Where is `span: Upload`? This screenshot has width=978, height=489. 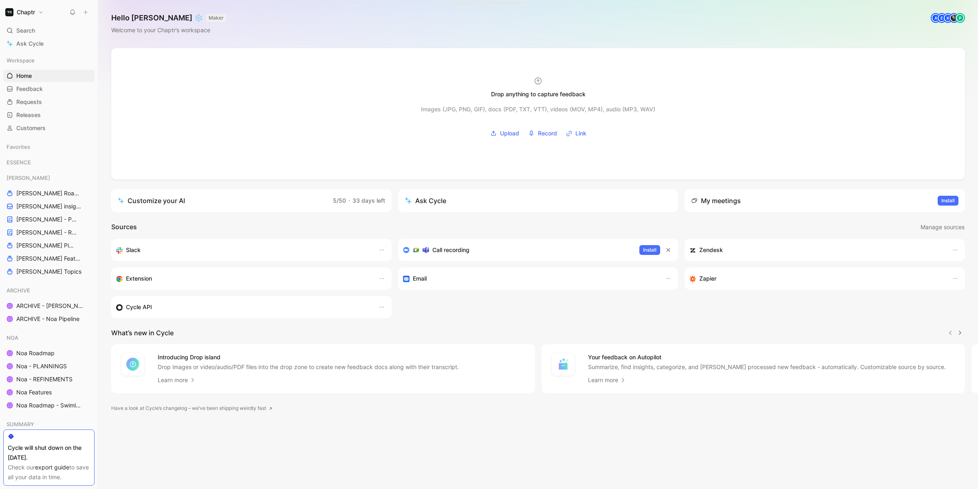
span: Upload is located at coordinates (509, 133).